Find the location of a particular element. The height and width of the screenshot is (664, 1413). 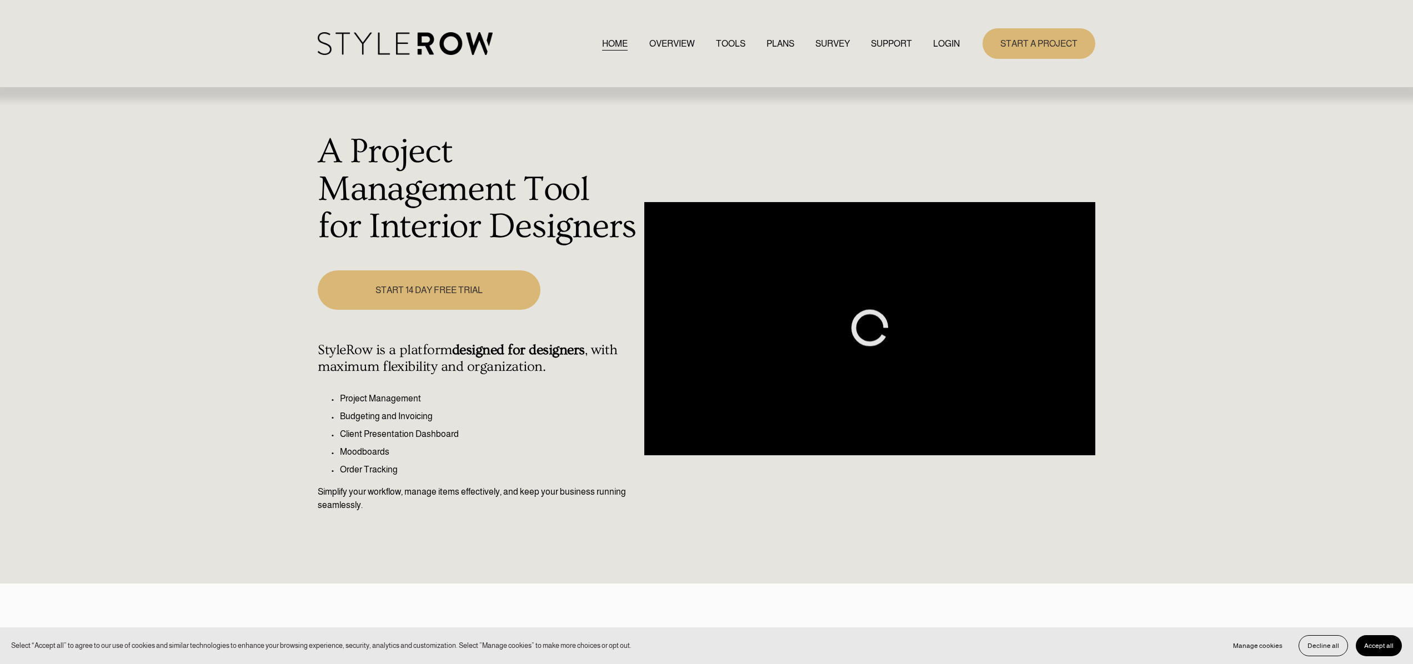

p: Select “Accept all” to agree to our use of cookies and similar technologies to enhance your brows... is located at coordinates (321, 645).